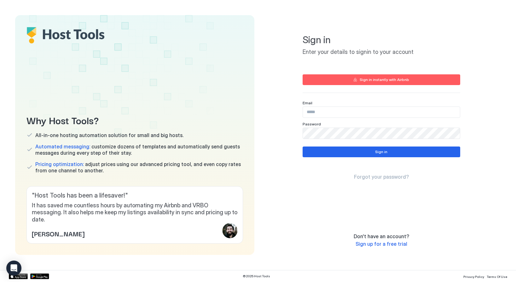 The width and height of the screenshot is (516, 282). What do you see at coordinates (381, 177) in the screenshot?
I see `span: Forgot your password?` at bounding box center [381, 177].